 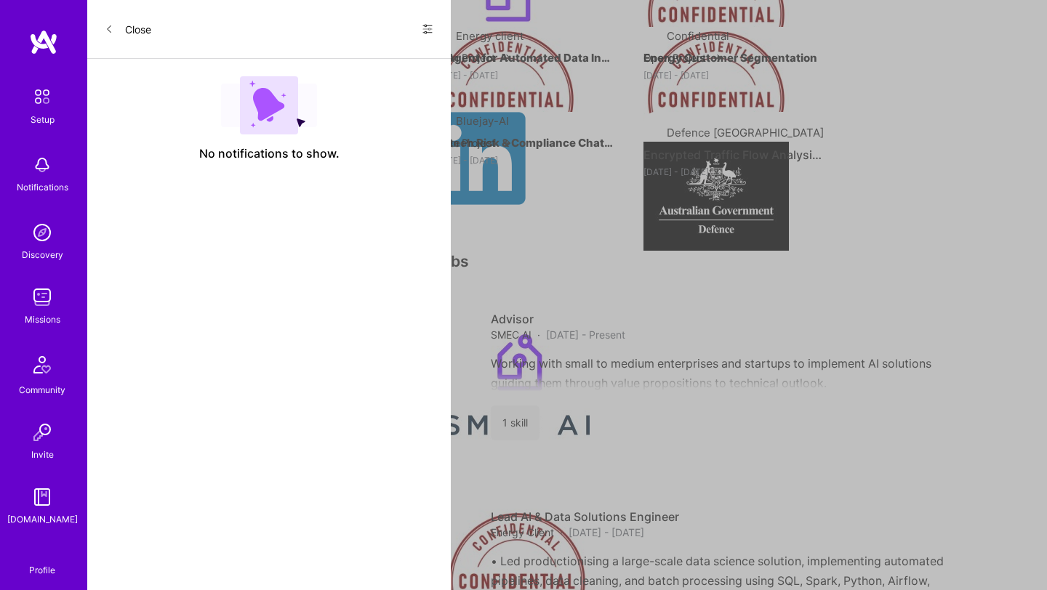 What do you see at coordinates (128, 29) in the screenshot?
I see `button: Close` at bounding box center [128, 29].